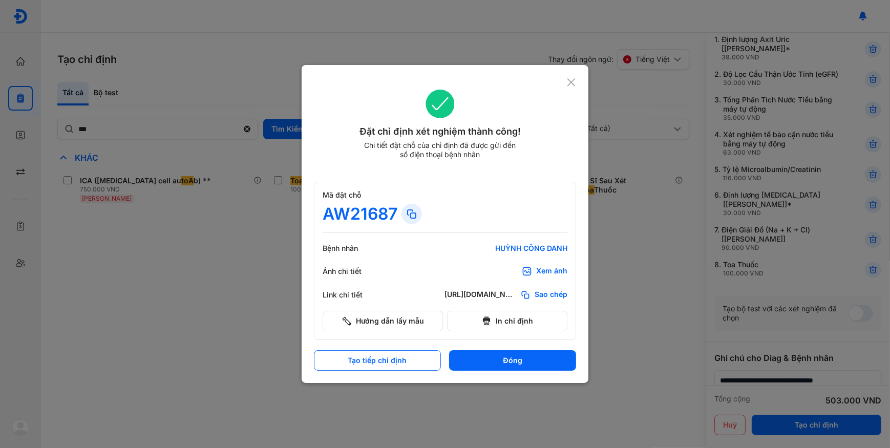 This screenshot has width=890, height=448. What do you see at coordinates (552, 272) in the screenshot?
I see `div: Xem ảnh` at bounding box center [552, 272].